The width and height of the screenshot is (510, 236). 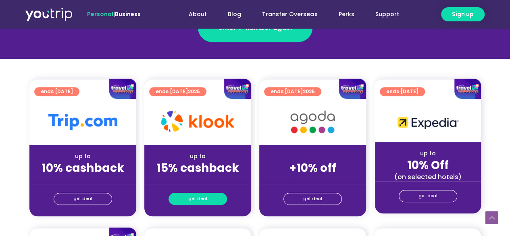 I want to click on a: Blog, so click(x=234, y=14).